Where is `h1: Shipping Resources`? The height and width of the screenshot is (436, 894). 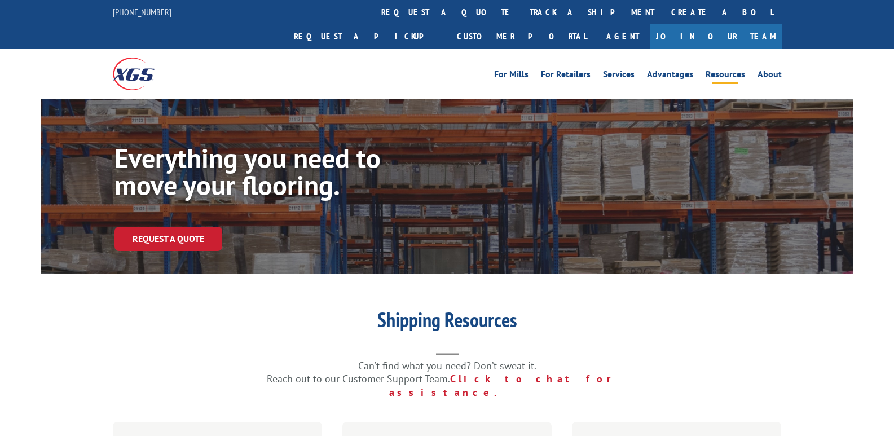 h1: Shipping Resources is located at coordinates (447, 323).